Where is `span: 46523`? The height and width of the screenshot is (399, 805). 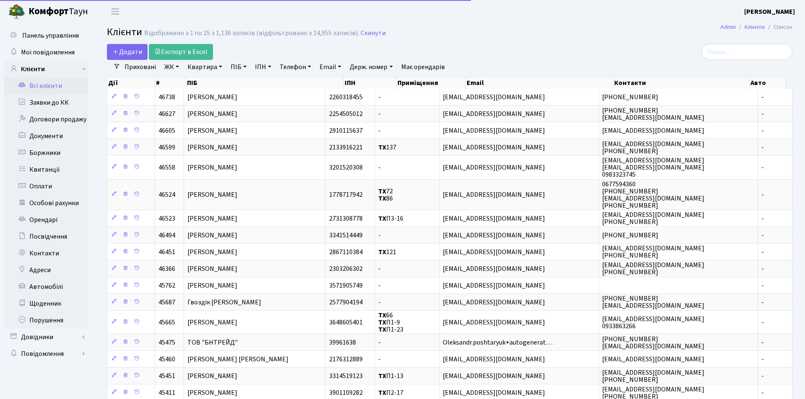
span: 46523 is located at coordinates (167, 219).